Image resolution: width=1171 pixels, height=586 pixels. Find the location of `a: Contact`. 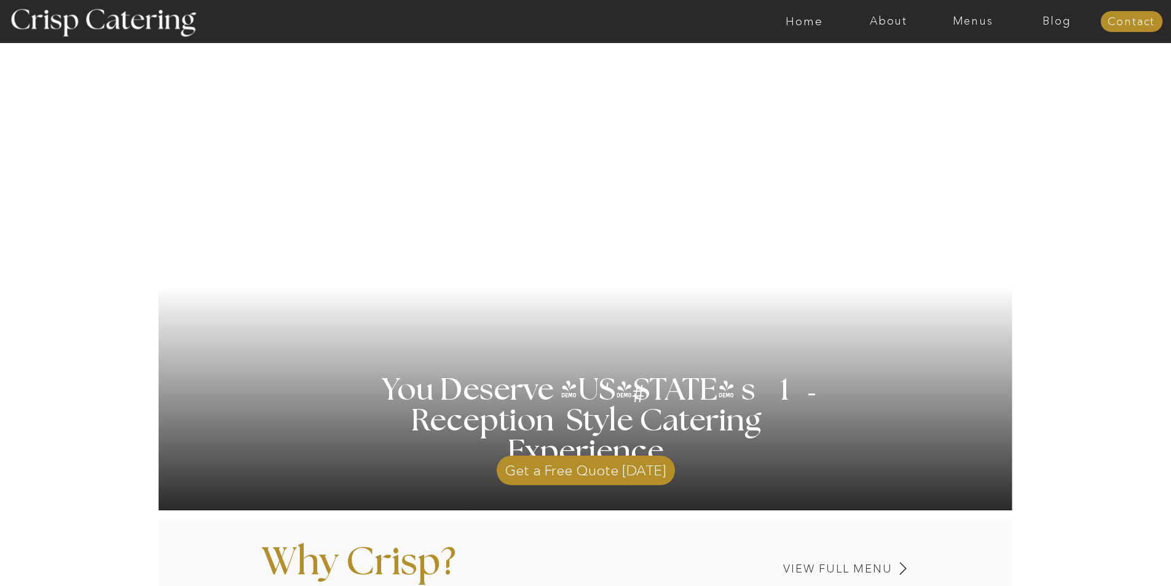

a: Contact is located at coordinates (1131, 22).